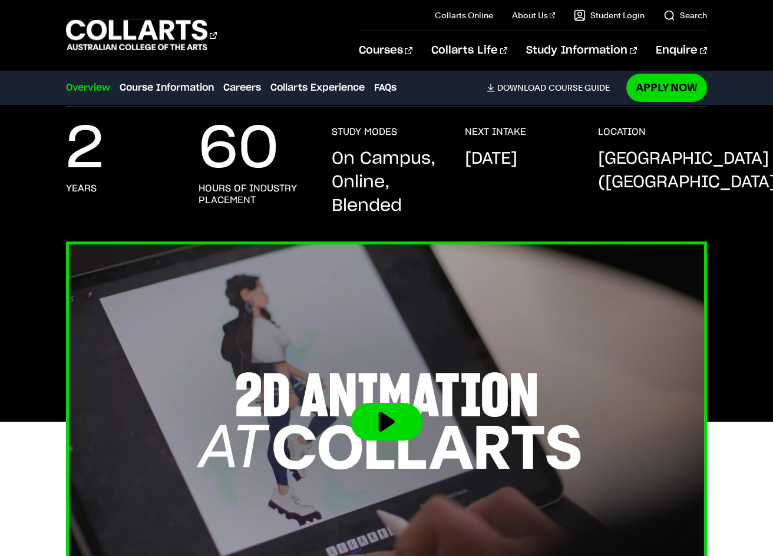 The height and width of the screenshot is (556, 773). What do you see at coordinates (609, 15) in the screenshot?
I see `a: Student Login` at bounding box center [609, 15].